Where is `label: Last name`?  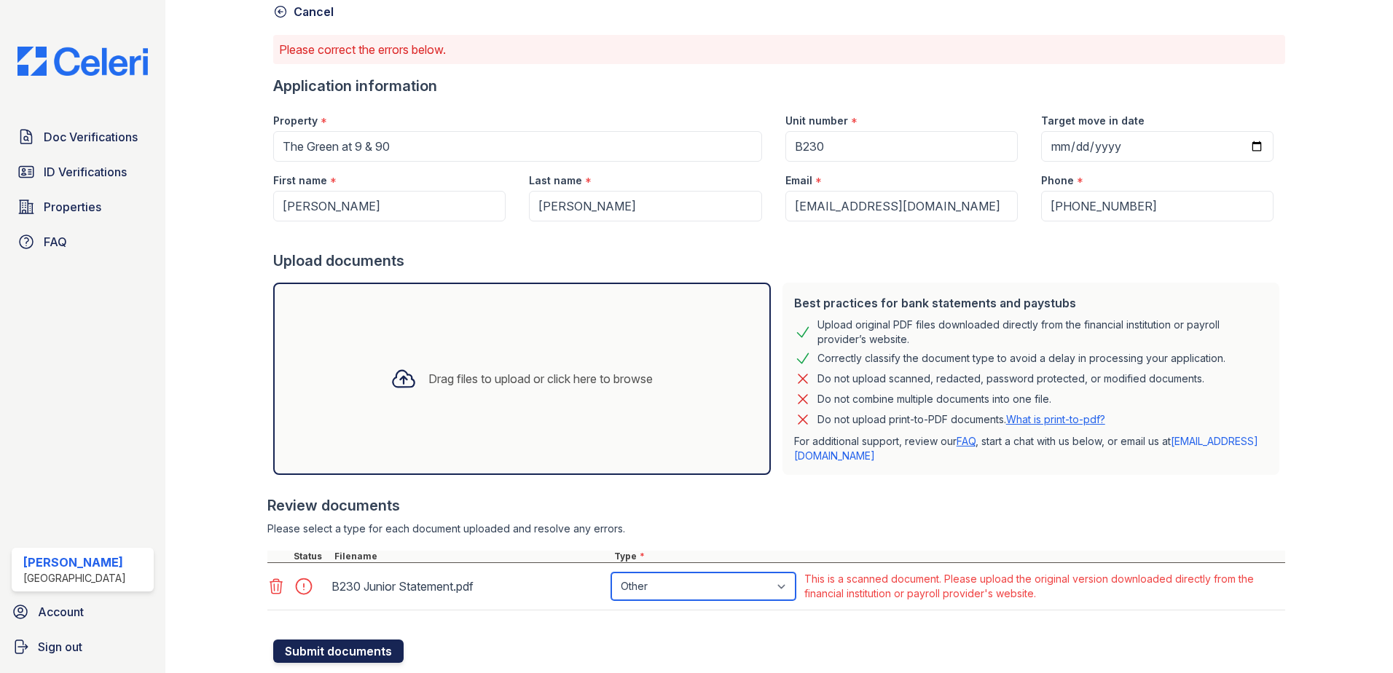
label: Last name is located at coordinates (555, 181).